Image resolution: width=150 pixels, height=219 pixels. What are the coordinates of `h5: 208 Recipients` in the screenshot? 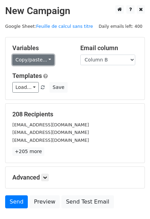 It's located at (75, 114).